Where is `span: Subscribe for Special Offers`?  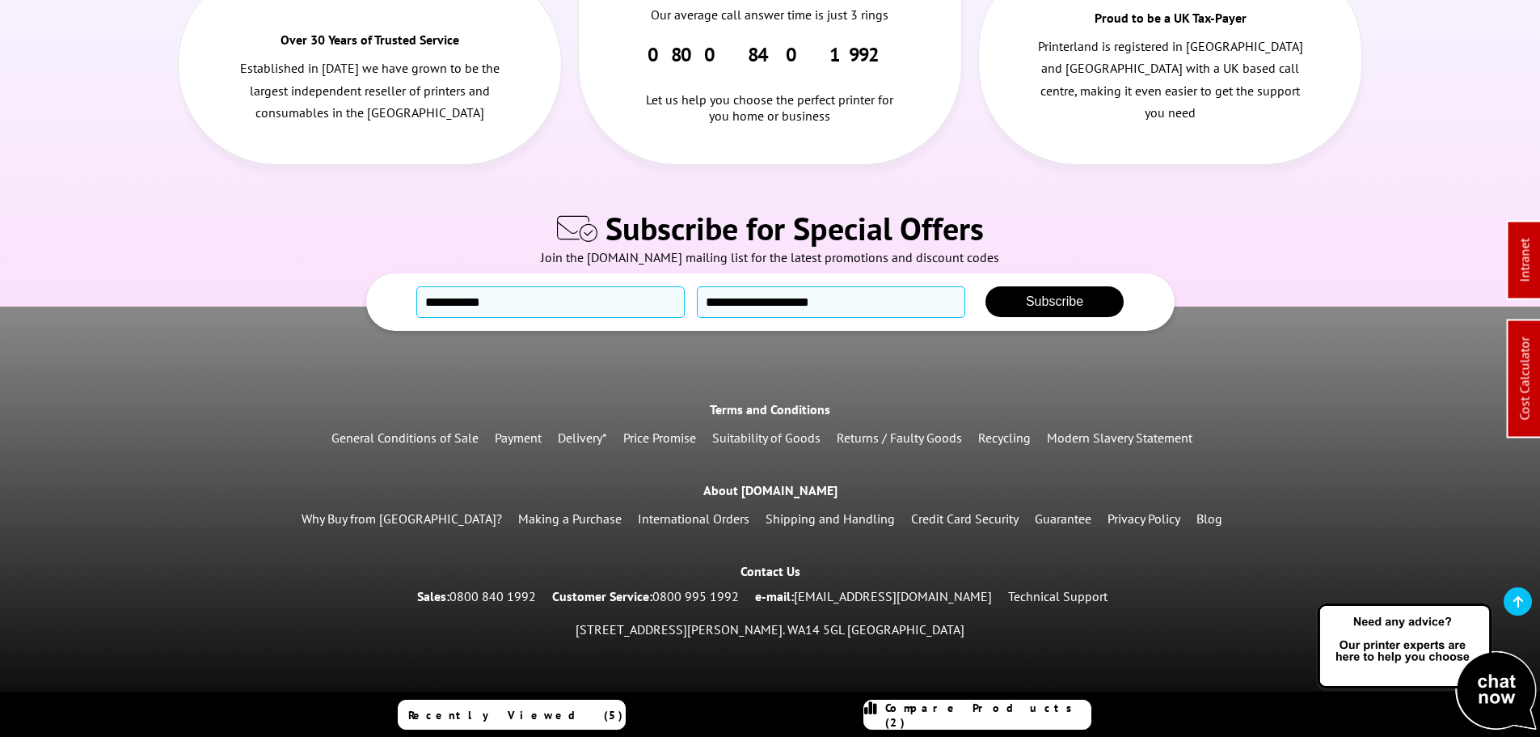
span: Subscribe for Special Offers is located at coordinates (795, 228).